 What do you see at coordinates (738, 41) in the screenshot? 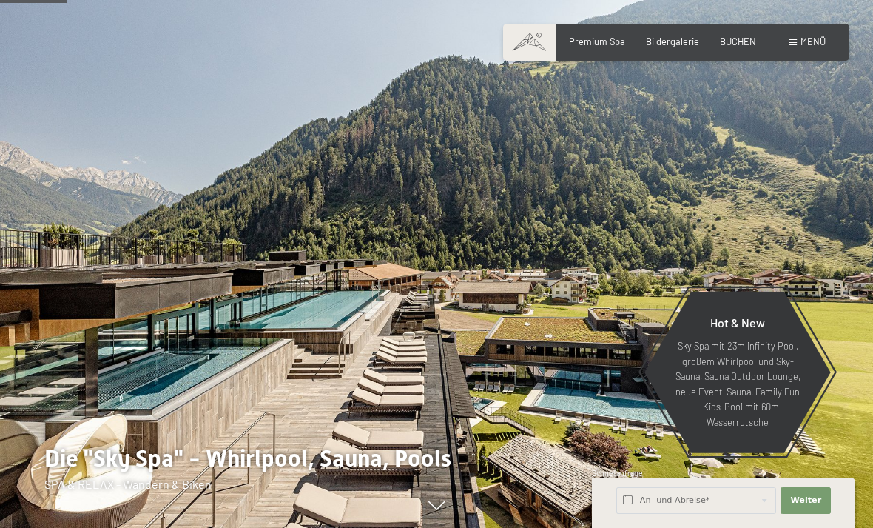
I see `span: BUCHEN` at bounding box center [738, 41].